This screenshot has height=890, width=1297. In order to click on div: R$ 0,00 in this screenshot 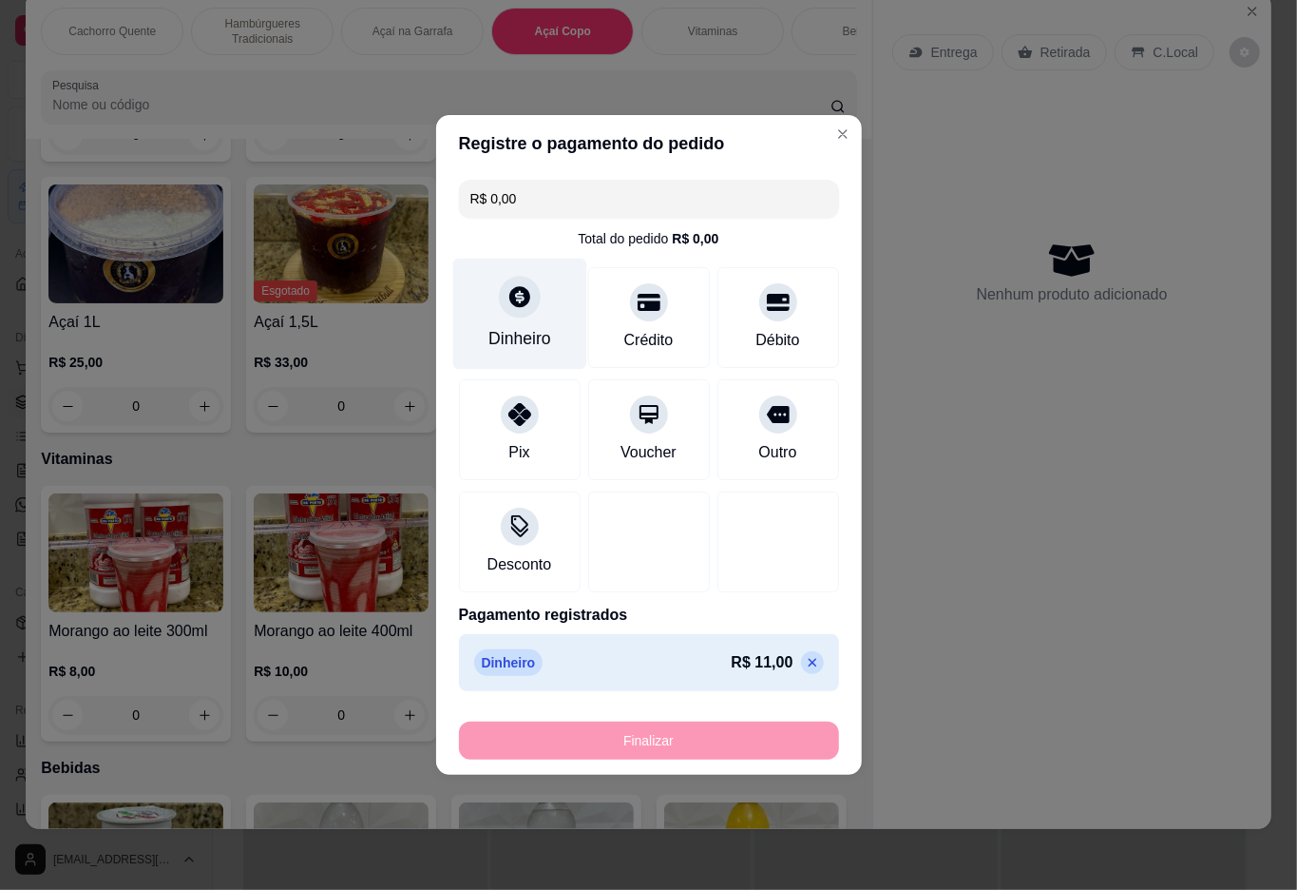, I will do `click(695, 239)`.